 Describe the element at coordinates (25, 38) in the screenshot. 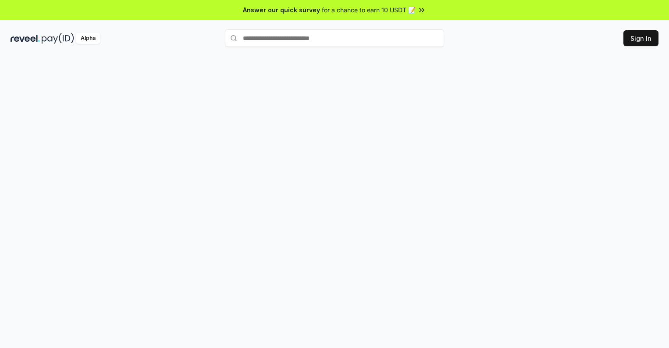

I see `img: reveel_dark` at that location.